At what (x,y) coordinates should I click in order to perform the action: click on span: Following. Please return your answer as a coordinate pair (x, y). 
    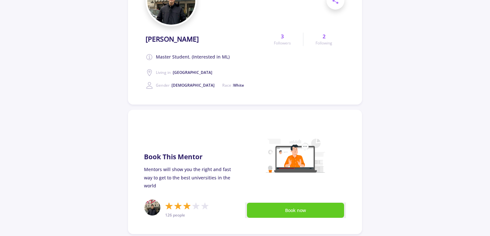
    Looking at the image, I should click on (324, 43).